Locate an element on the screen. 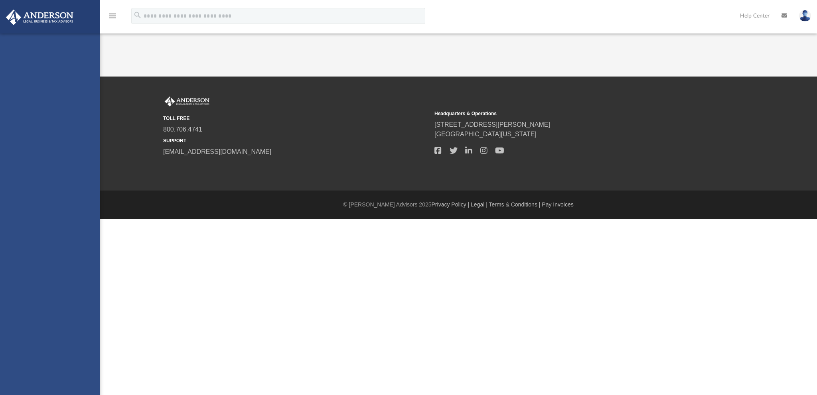 The width and height of the screenshot is (817, 395). img: User Pic is located at coordinates (805, 16).